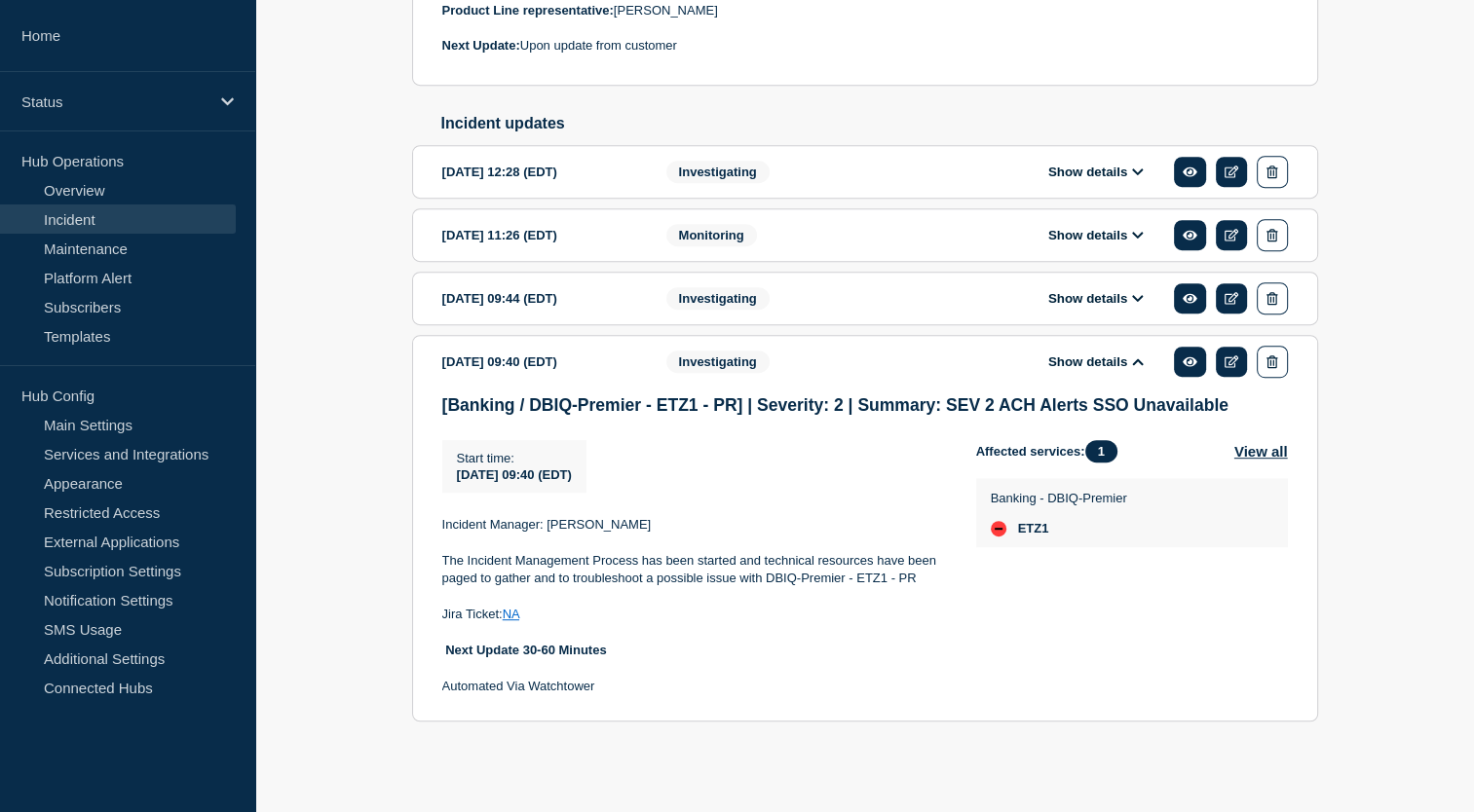  Describe the element at coordinates (115, 101) in the screenshot. I see `p: Status` at that location.